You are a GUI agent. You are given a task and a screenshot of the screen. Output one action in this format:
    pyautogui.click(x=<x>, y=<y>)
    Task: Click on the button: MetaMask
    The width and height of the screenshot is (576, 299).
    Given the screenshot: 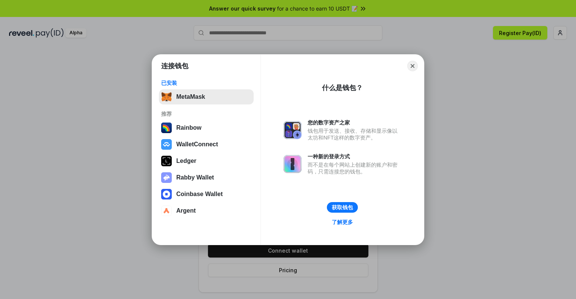 What is the action you would take?
    pyautogui.click(x=206, y=97)
    